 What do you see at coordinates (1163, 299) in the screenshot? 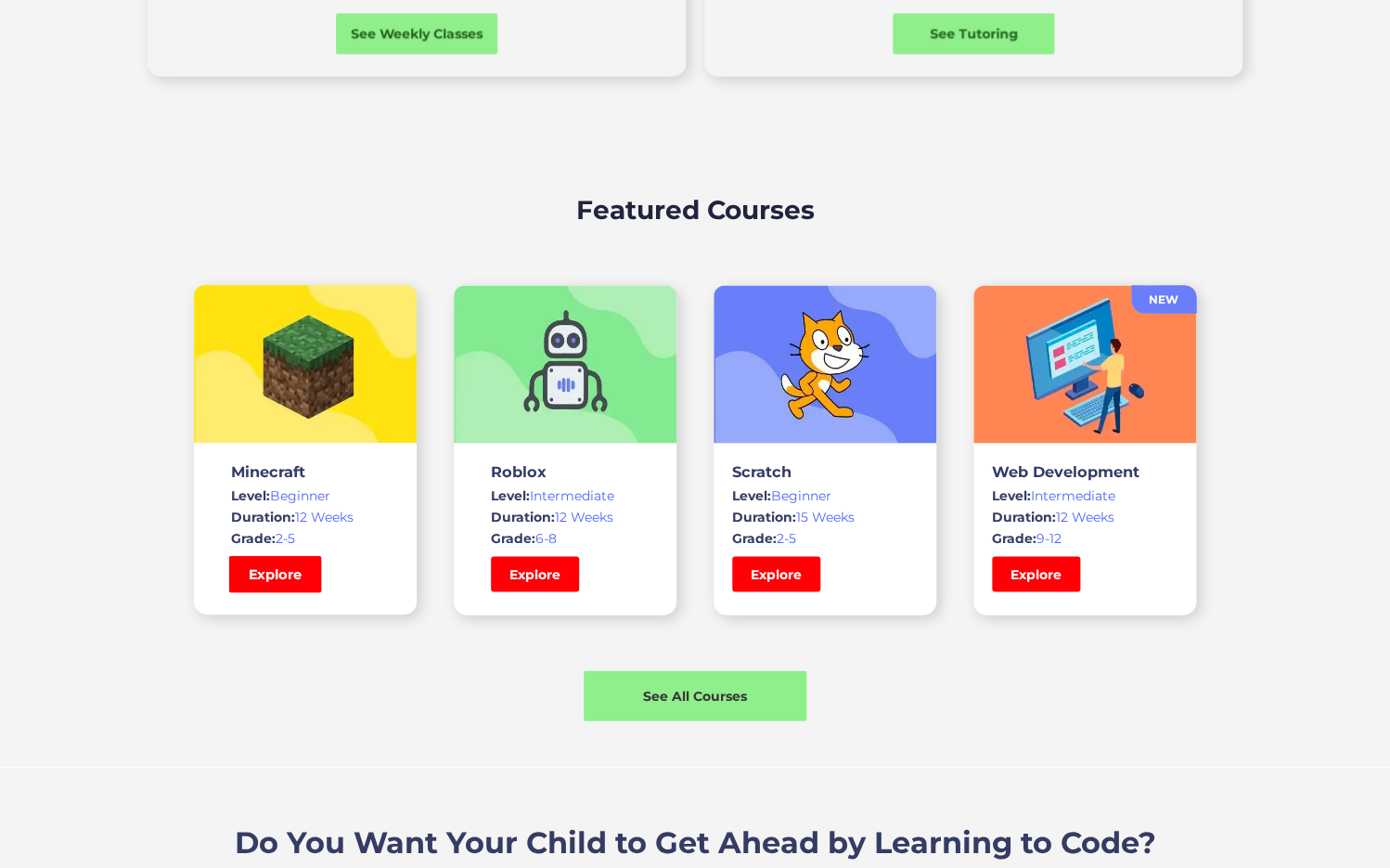
I see `a: NEW` at bounding box center [1163, 299].